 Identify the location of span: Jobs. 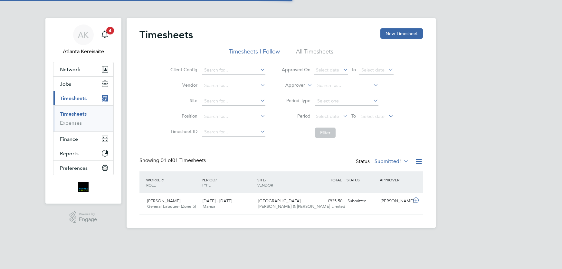
(65, 84).